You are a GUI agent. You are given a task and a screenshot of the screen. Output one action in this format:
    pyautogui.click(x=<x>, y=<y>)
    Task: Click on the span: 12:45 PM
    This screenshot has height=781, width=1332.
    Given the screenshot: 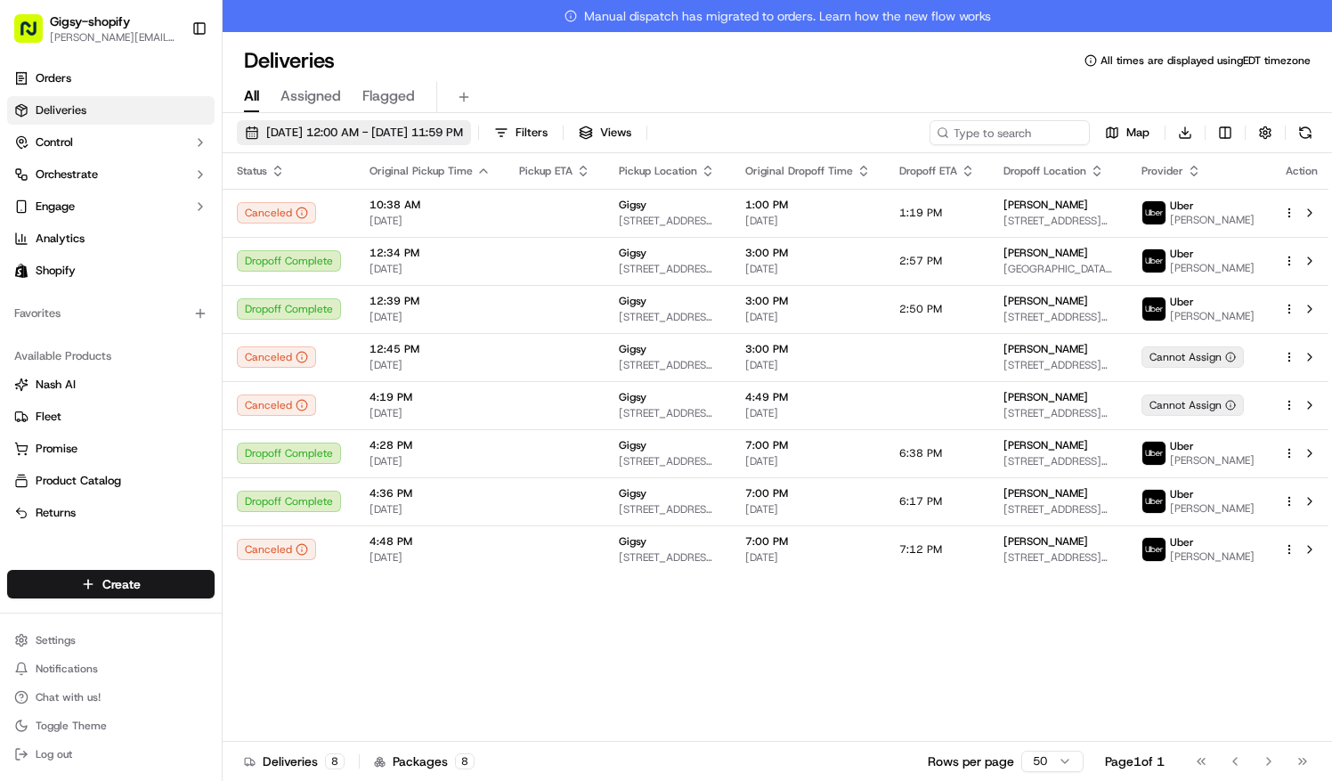 What is the action you would take?
    pyautogui.click(x=430, y=349)
    